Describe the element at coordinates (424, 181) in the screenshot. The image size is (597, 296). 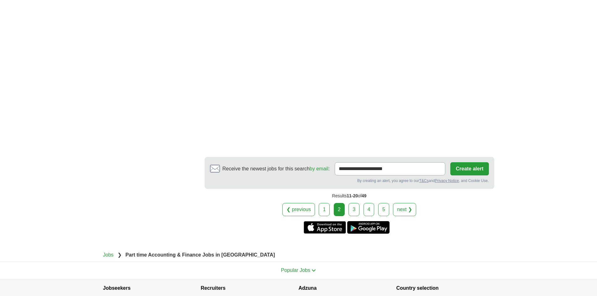
I see `a: T&Cs` at that location.